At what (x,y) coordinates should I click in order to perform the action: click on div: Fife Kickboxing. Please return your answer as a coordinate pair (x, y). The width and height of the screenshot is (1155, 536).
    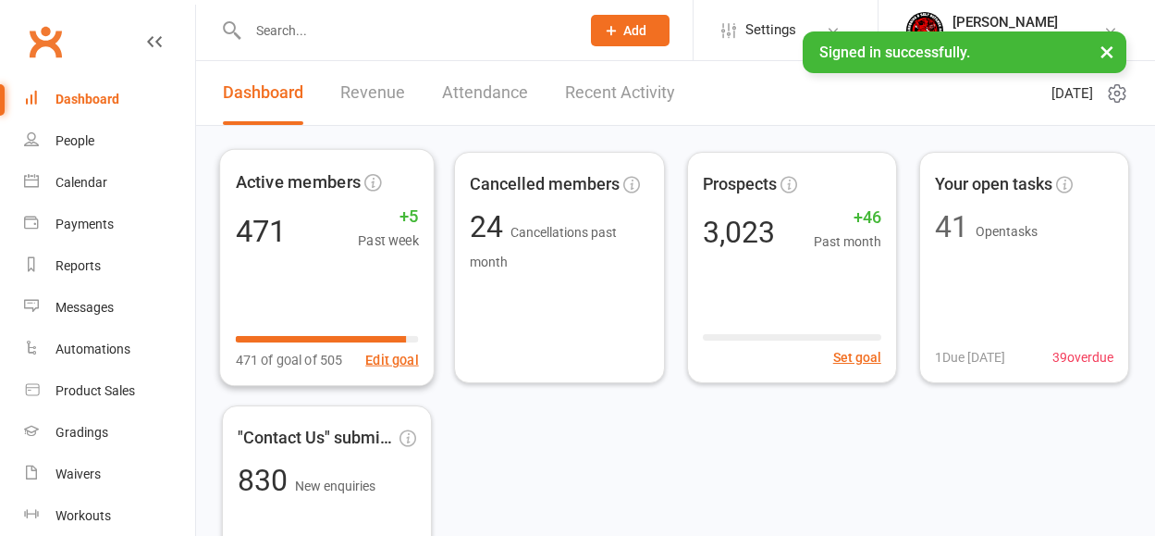
    Looking at the image, I should click on (1005, 39).